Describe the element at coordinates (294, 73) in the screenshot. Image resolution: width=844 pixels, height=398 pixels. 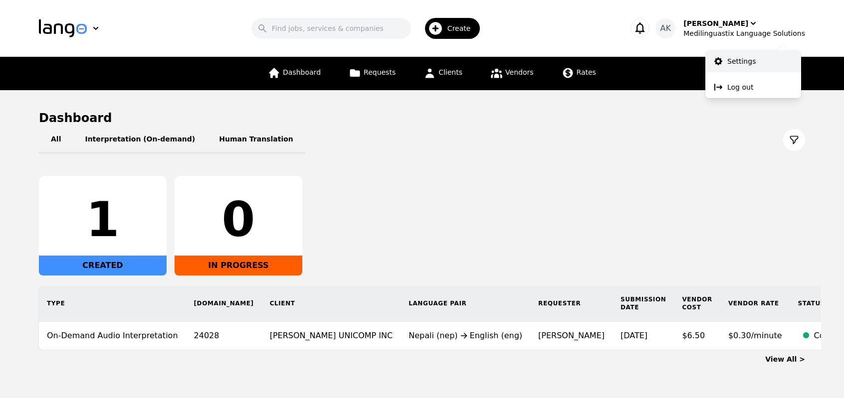
I see `a: Dashboard` at that location.